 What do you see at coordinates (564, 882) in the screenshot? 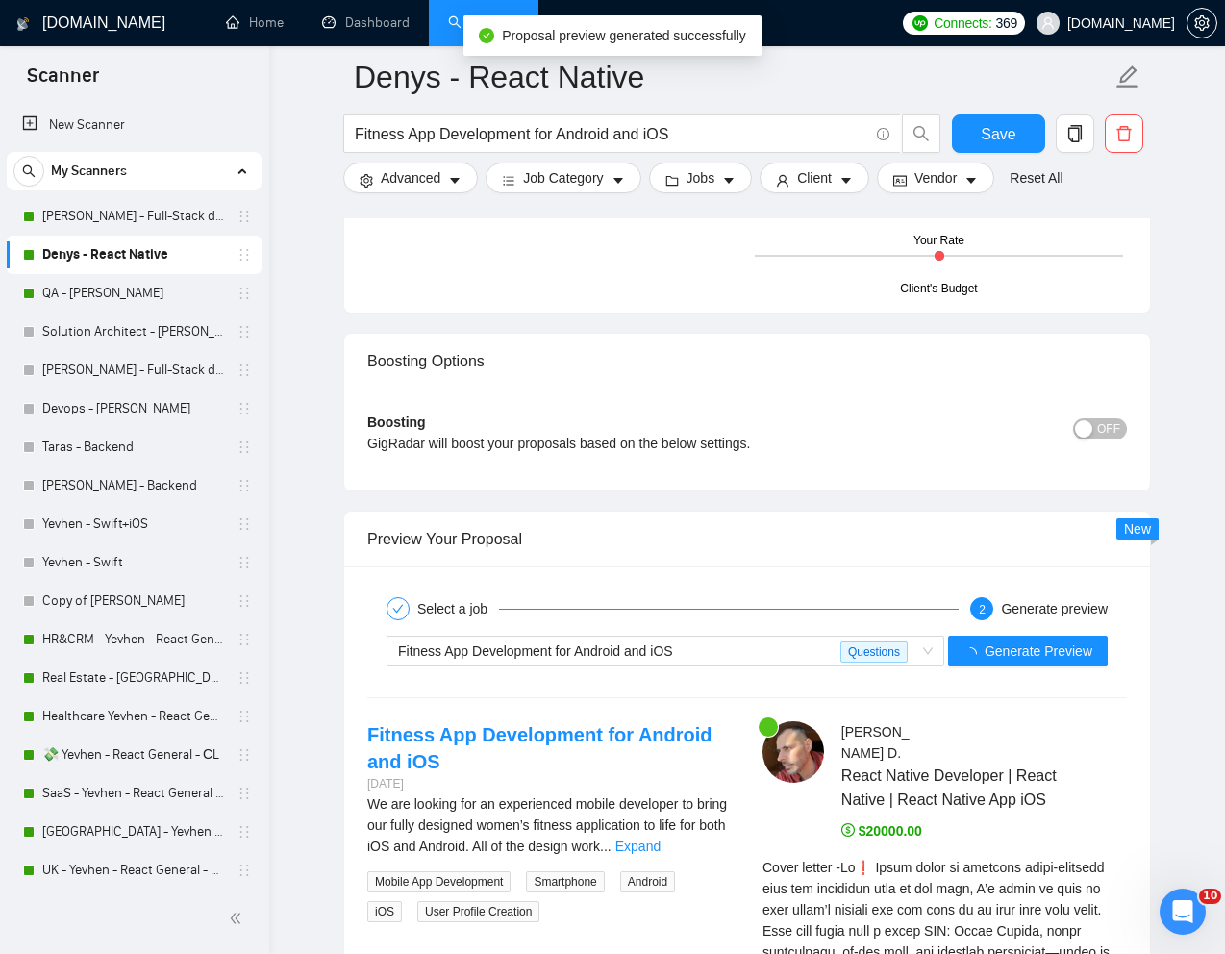
I see `span: Smartphone` at bounding box center [564, 882].